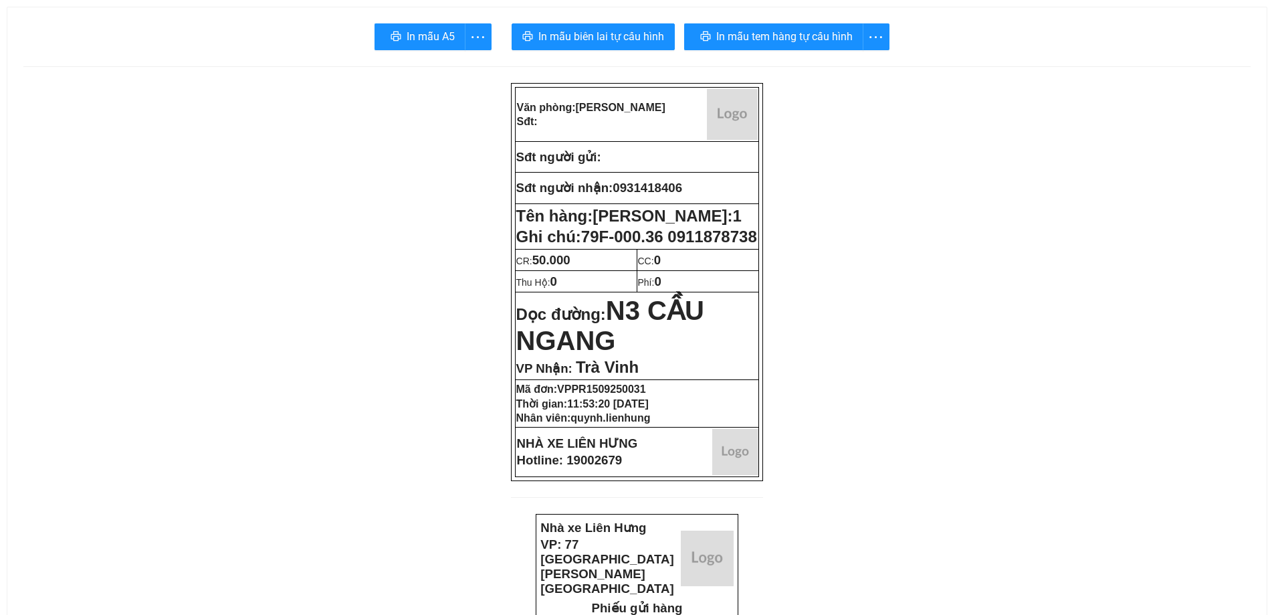 The height and width of the screenshot is (615, 1274). What do you see at coordinates (583, 417) in the screenshot?
I see `strong: Nhân viên:` at bounding box center [583, 417].